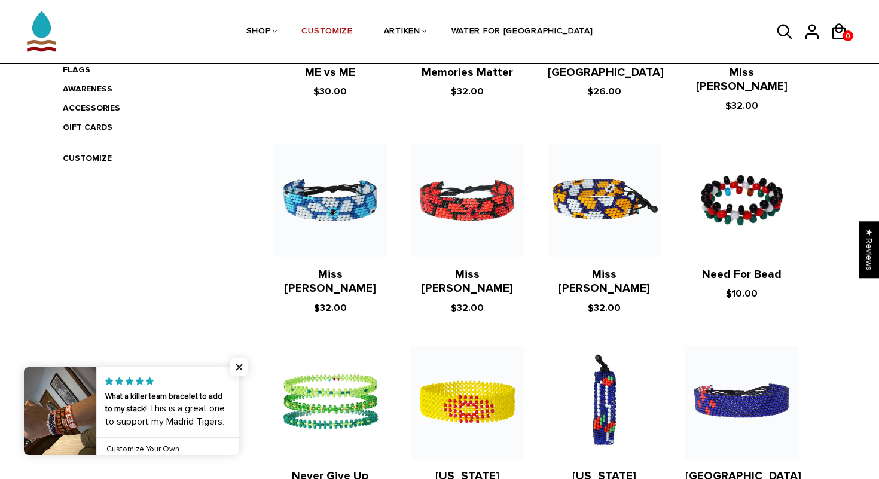 The image size is (879, 479). Describe the element at coordinates (258, 32) in the screenshot. I see `a: SHOP` at that location.